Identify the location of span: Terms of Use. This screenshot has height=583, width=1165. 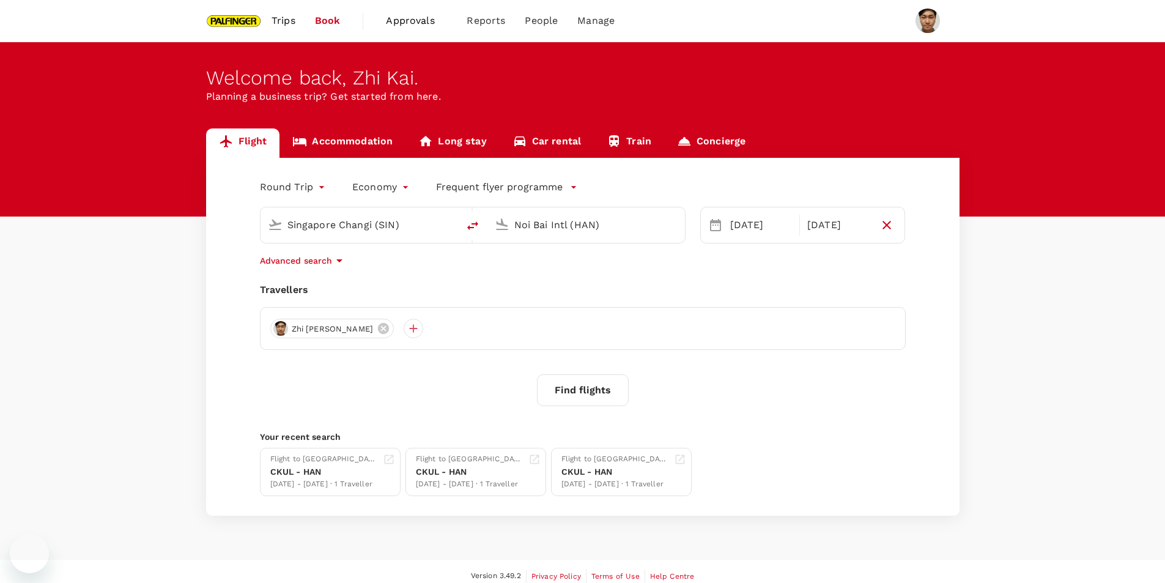
(615, 576).